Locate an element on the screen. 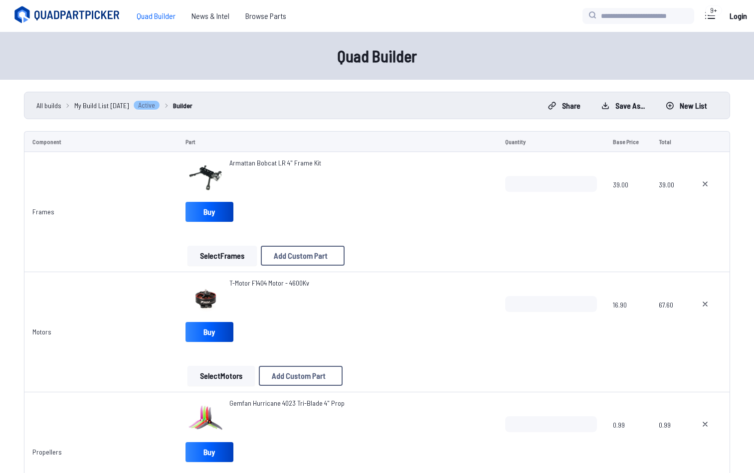 Image resolution: width=754 pixels, height=473 pixels. span: Active is located at coordinates (147, 105).